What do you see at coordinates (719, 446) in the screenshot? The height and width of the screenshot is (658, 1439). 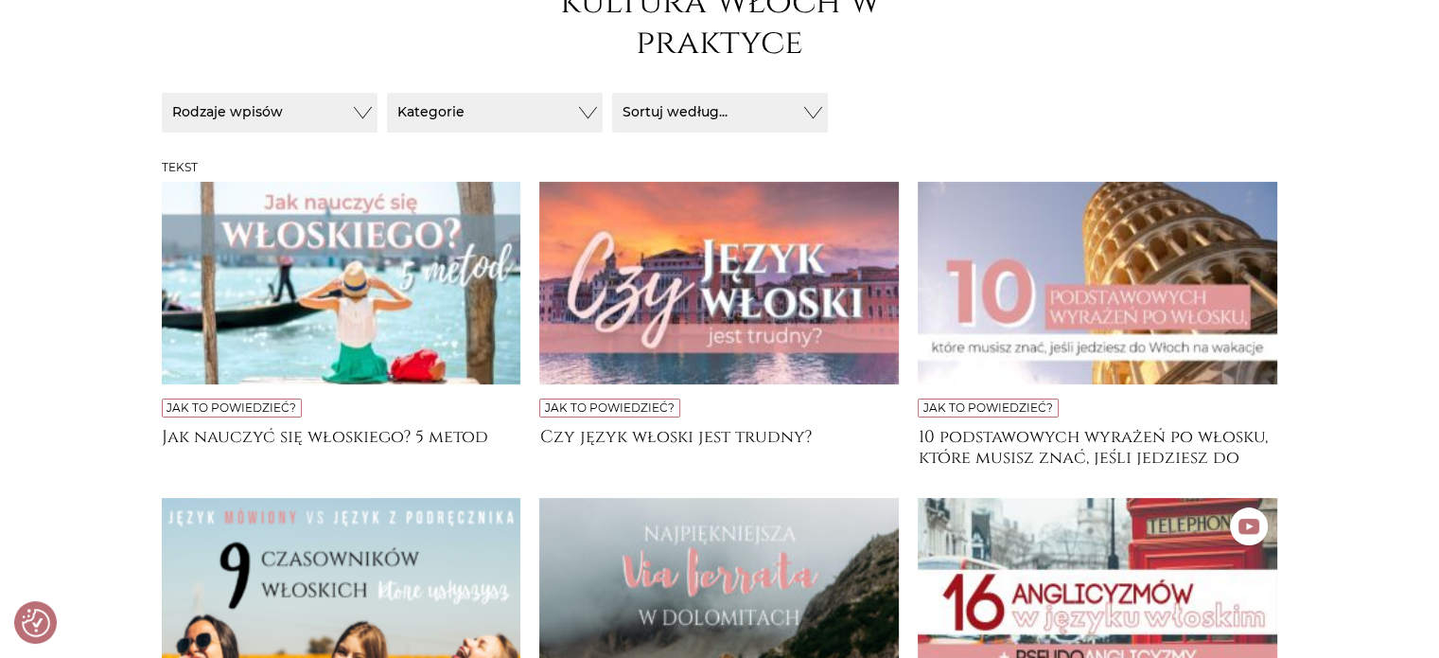 I see `a: Czy język włoski jest trudny?` at bounding box center [719, 446].